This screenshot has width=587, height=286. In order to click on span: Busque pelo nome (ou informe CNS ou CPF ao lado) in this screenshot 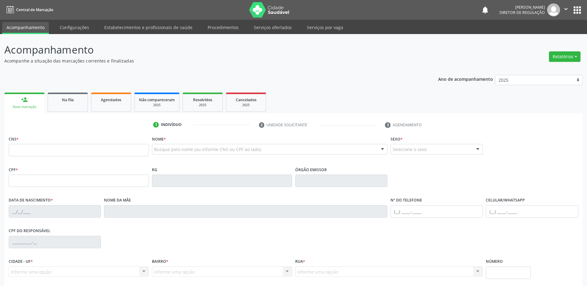, I will do `click(208, 149)`.